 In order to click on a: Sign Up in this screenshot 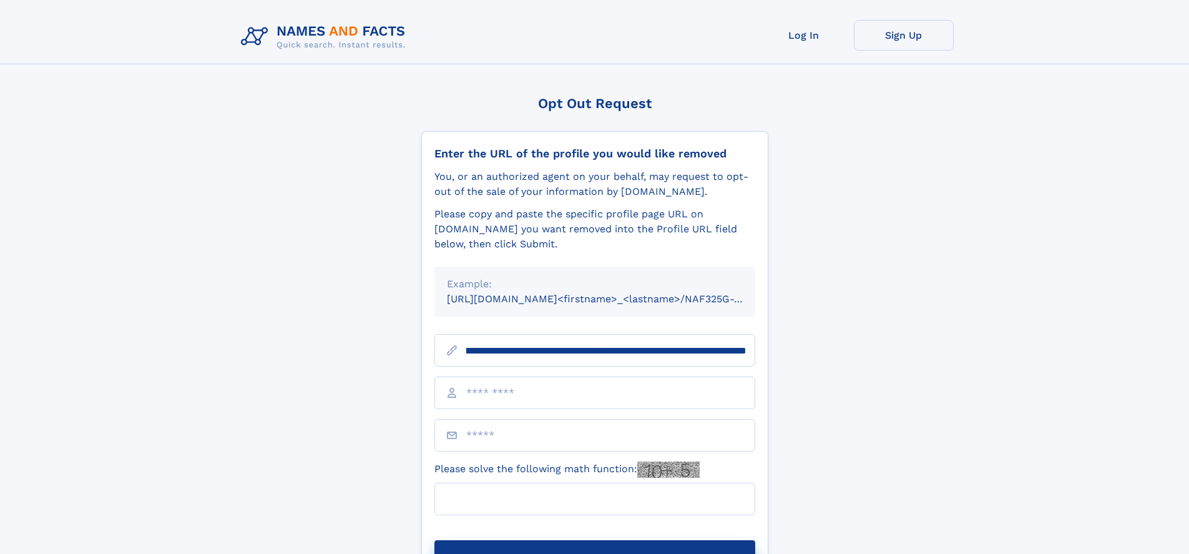, I will do `click(904, 35)`.